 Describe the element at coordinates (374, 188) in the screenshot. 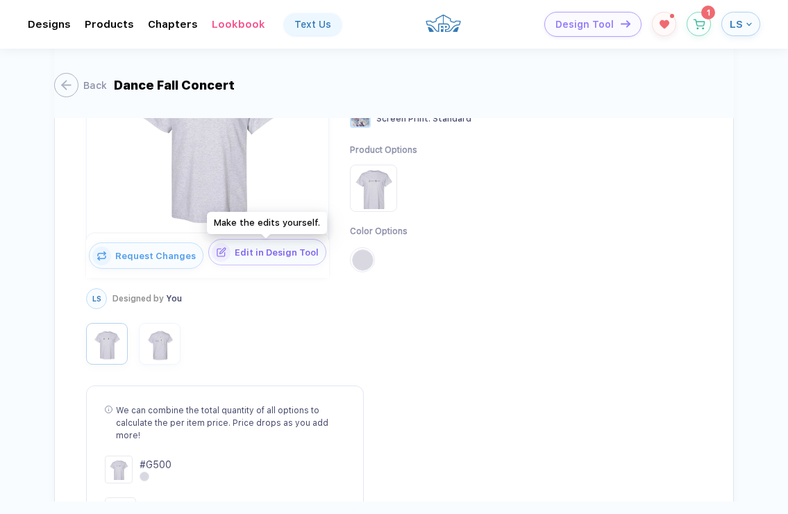

I see `img: Product Option` at that location.